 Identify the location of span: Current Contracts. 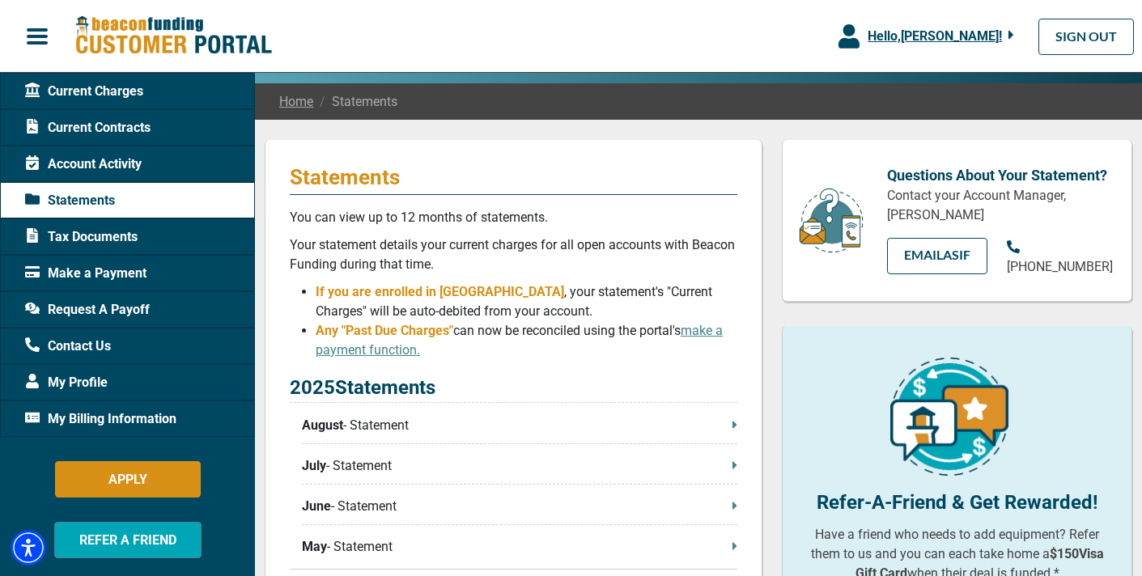
(87, 128).